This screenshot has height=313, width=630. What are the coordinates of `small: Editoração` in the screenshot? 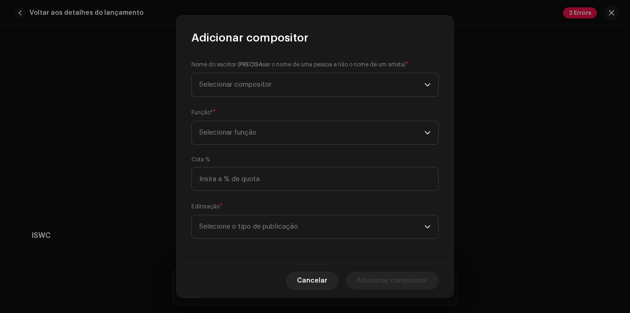 It's located at (205, 207).